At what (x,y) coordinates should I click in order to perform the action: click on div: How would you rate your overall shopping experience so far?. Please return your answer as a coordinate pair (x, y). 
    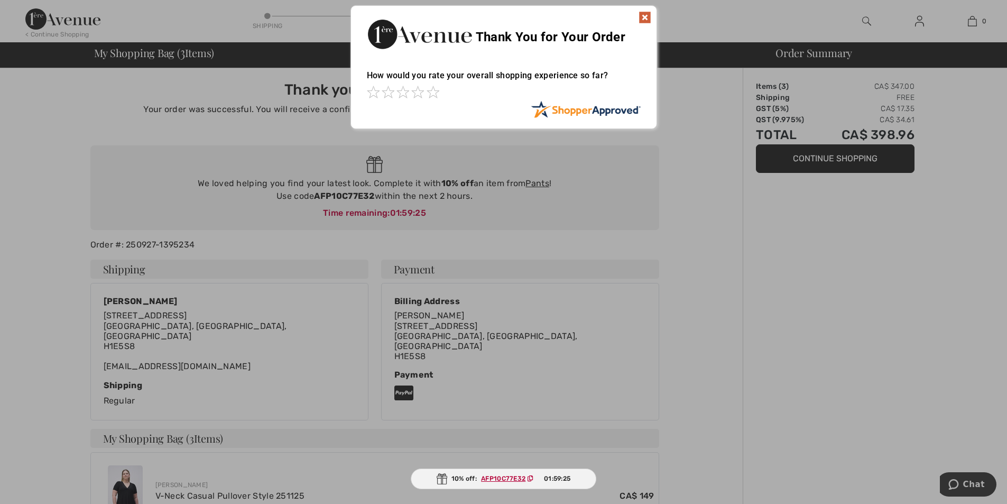
    Looking at the image, I should click on (504, 80).